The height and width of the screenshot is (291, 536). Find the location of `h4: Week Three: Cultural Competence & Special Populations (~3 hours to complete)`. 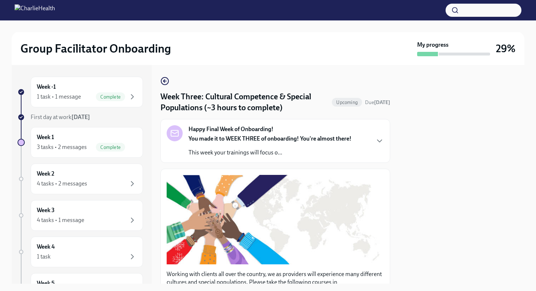

h4: Week Three: Cultural Competence & Special Populations (~3 hours to complete) is located at coordinates (245, 102).